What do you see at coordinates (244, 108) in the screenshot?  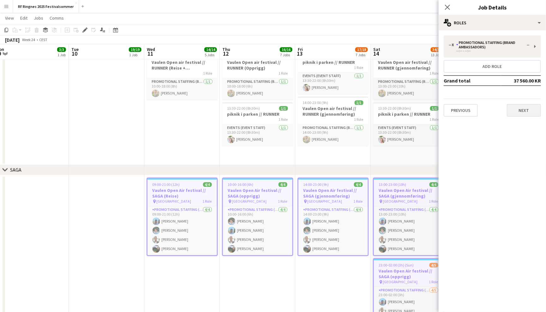 I see `span: 13:30-22:00 (8h30m)` at bounding box center [244, 108].